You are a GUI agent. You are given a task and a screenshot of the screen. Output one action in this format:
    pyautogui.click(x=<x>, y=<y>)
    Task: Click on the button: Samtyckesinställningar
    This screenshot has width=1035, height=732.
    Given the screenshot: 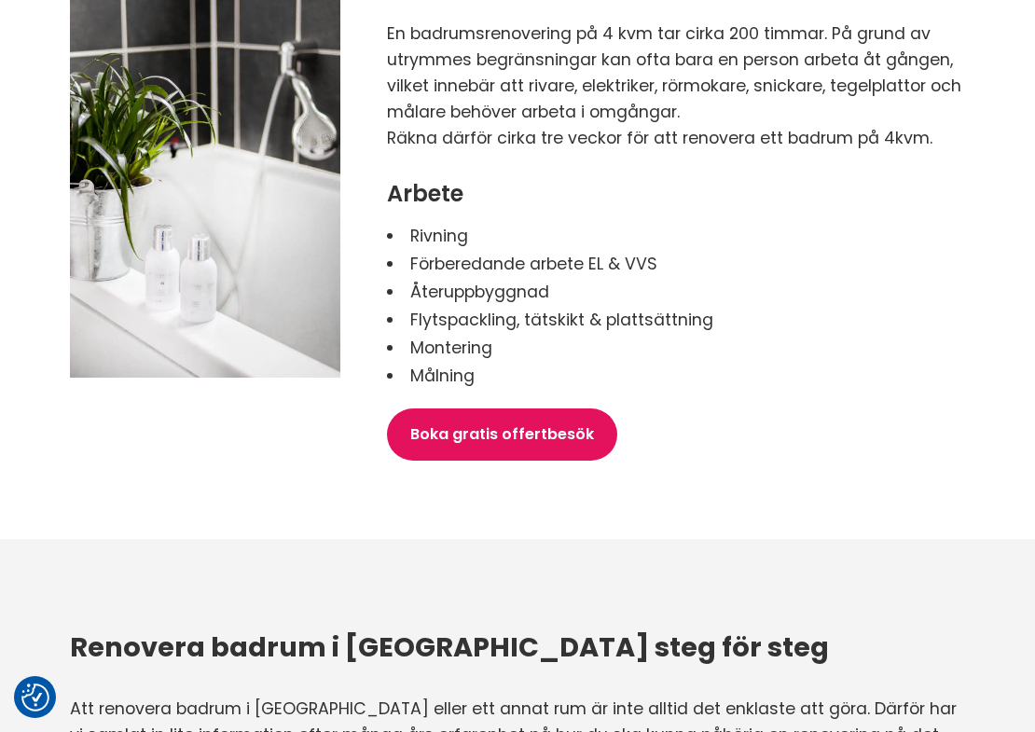 What is the action you would take?
    pyautogui.click(x=35, y=697)
    